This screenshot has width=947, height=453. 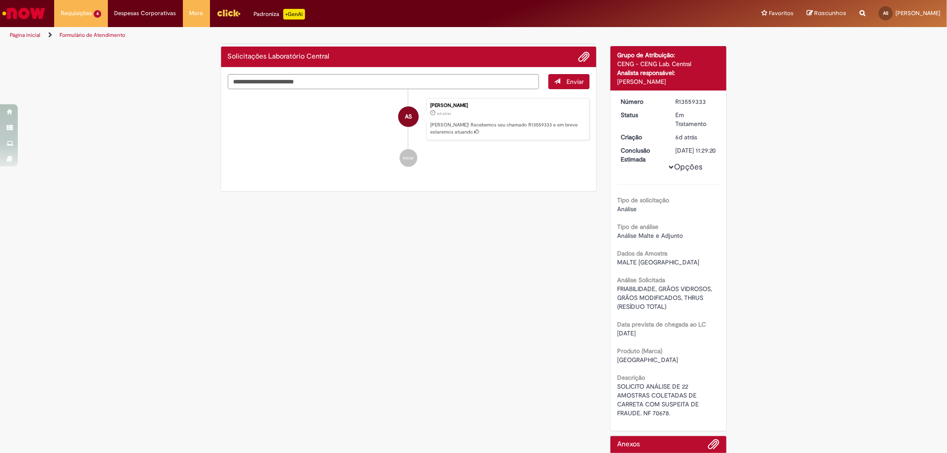 What do you see at coordinates (641, 155) in the screenshot?
I see `dt: Conclusão Estimada` at bounding box center [641, 155].